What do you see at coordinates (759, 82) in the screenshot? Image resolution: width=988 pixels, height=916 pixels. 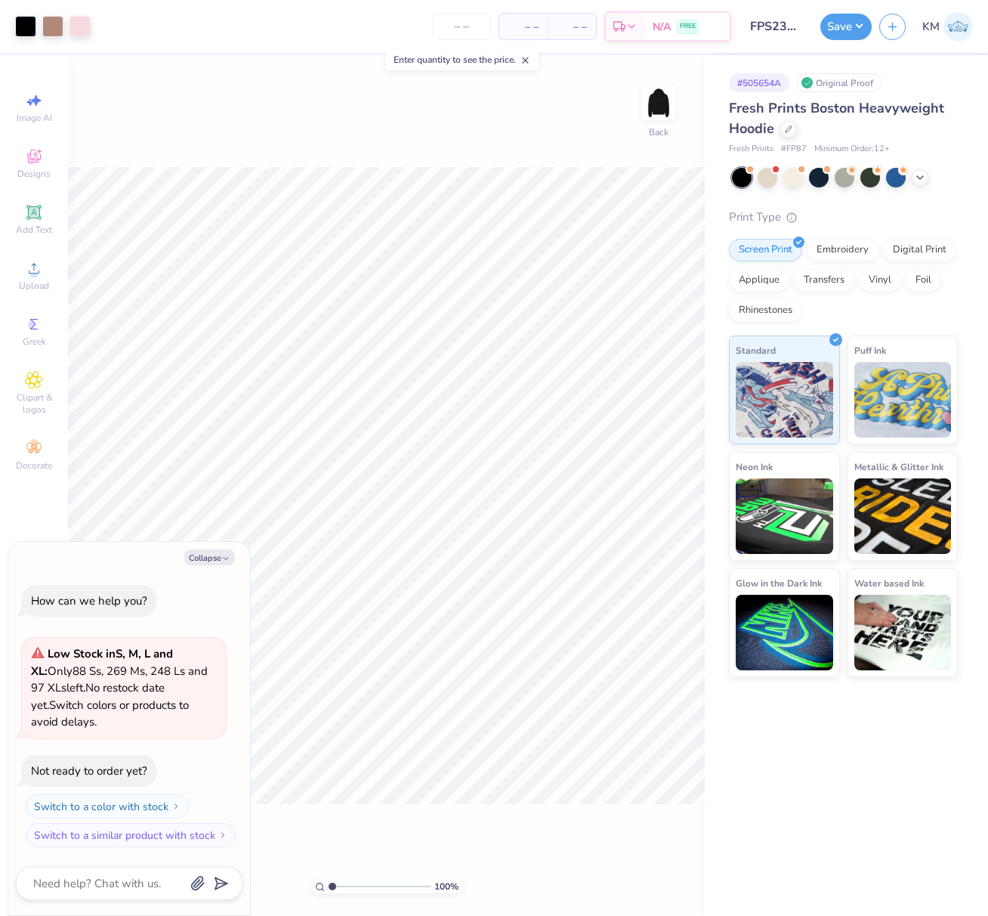 I see `div: # 505654A` at bounding box center [759, 82].